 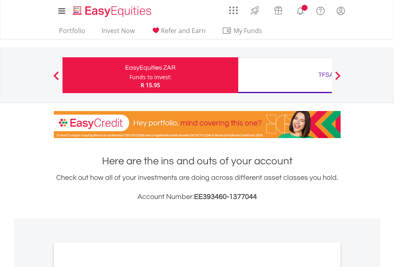 I want to click on a: FAQ's and Support, so click(x=321, y=10).